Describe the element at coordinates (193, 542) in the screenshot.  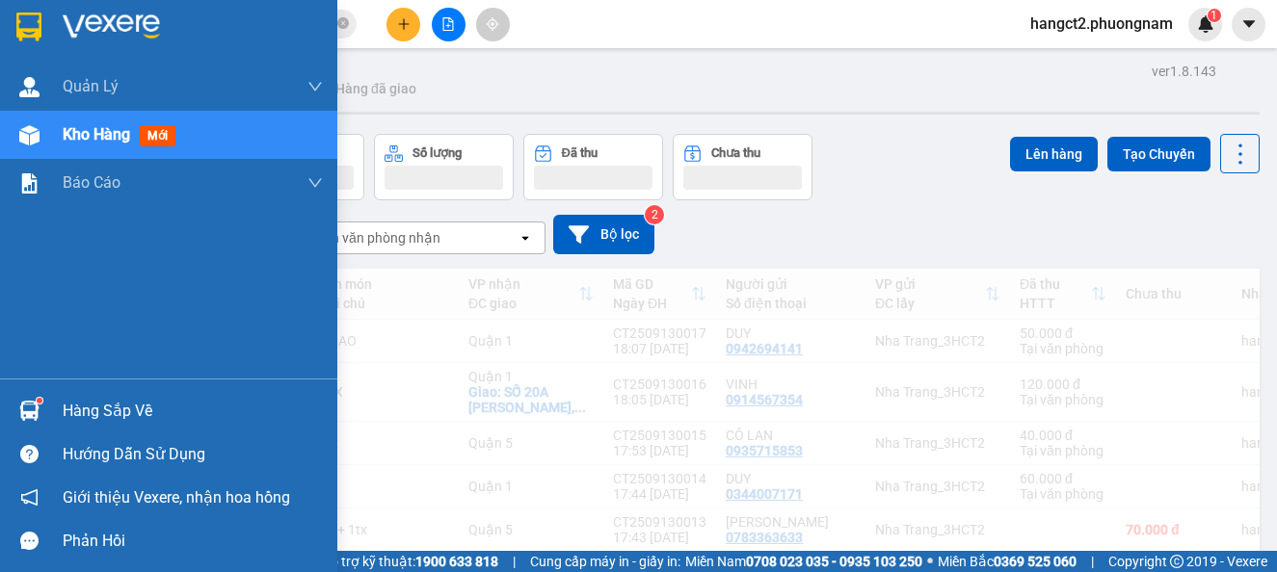
I see `div: Phản hồi` at that location.